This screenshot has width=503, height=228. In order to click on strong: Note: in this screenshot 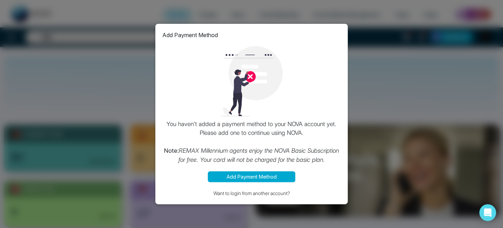, I will do `click(171, 150)`.